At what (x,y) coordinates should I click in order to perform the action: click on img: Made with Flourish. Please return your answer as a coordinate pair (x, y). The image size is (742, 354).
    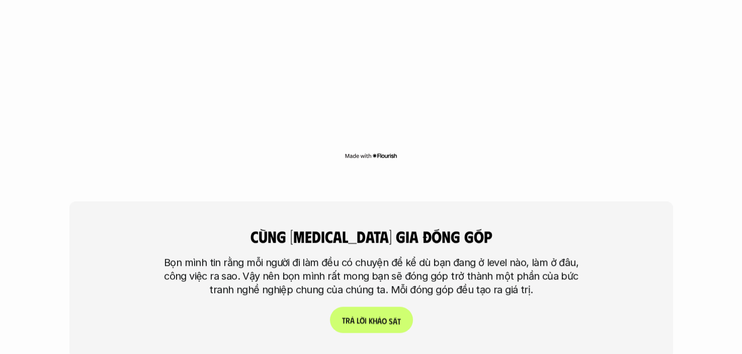
    Looking at the image, I should click on (371, 155).